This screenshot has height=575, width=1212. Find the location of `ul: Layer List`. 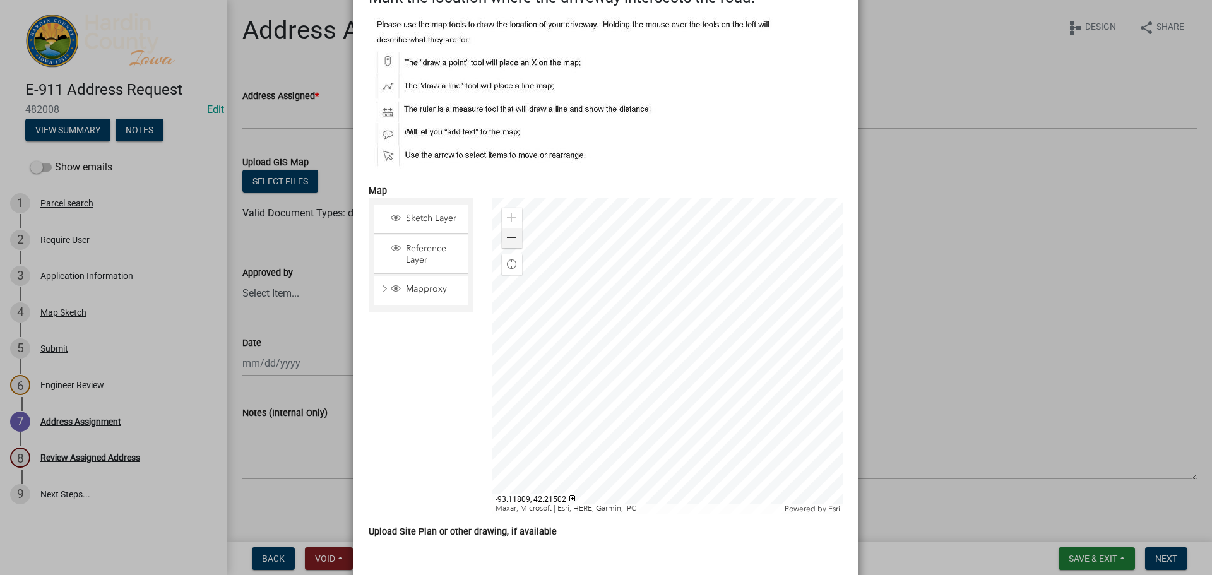

ul: Layer List is located at coordinates (421, 255).